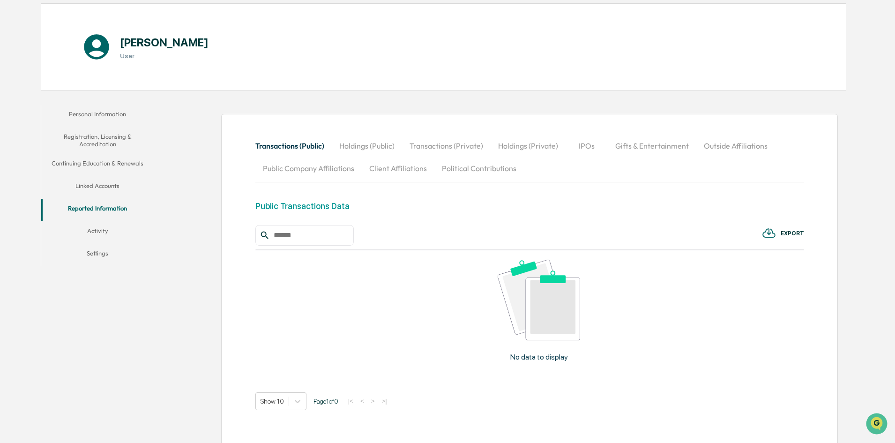  I want to click on button: Holdings (Public), so click(367, 146).